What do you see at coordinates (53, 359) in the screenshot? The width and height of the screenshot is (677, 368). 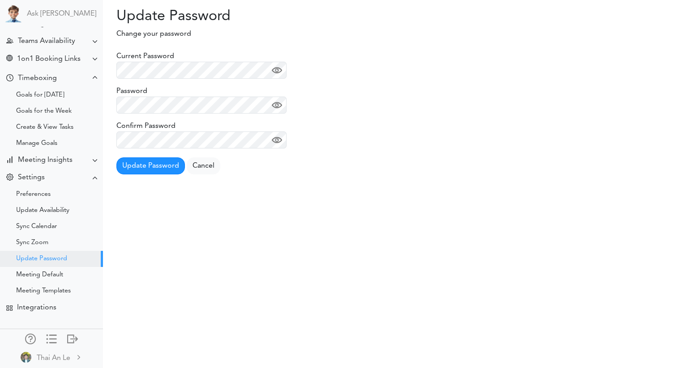 I see `div: Thai An Le` at bounding box center [53, 359].